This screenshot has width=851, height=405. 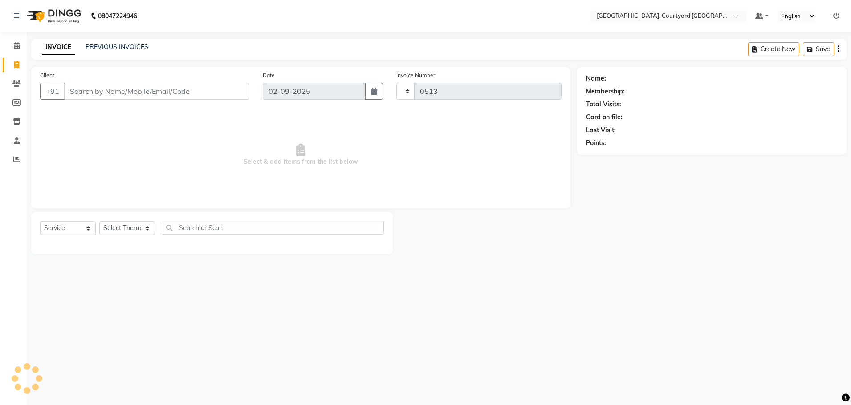 What do you see at coordinates (269, 75) in the screenshot?
I see `label: Date` at bounding box center [269, 75].